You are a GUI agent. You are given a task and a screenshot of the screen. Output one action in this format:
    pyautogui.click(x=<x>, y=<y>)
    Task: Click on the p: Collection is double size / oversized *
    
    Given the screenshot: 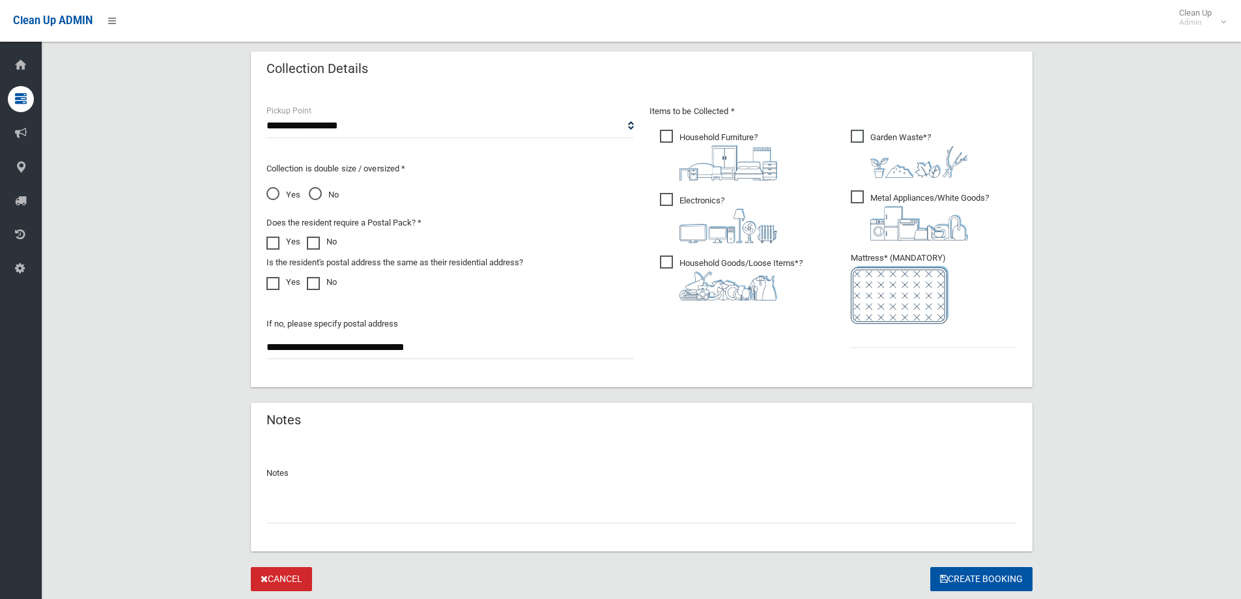 What is the action you would take?
    pyautogui.click(x=450, y=169)
    